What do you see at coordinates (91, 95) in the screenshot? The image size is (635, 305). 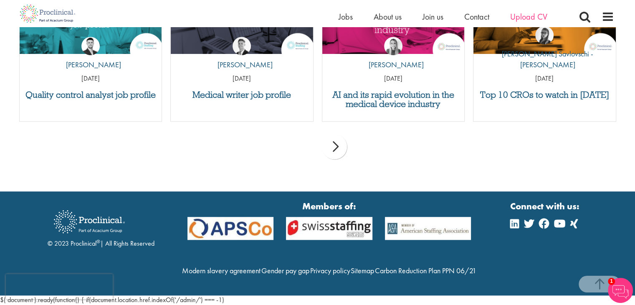 I see `h3: Quality control analyst job profile` at bounding box center [91, 95].